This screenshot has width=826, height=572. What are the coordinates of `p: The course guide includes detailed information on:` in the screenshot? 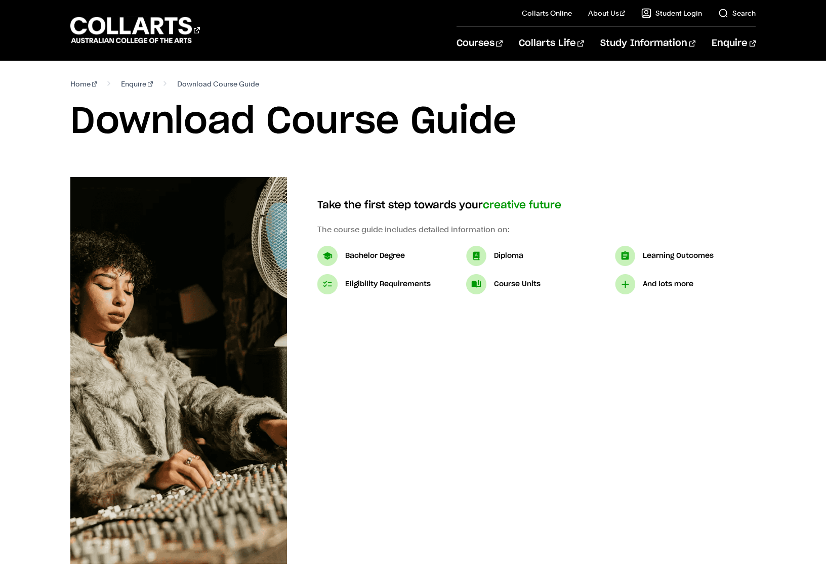 It's located at (536, 230).